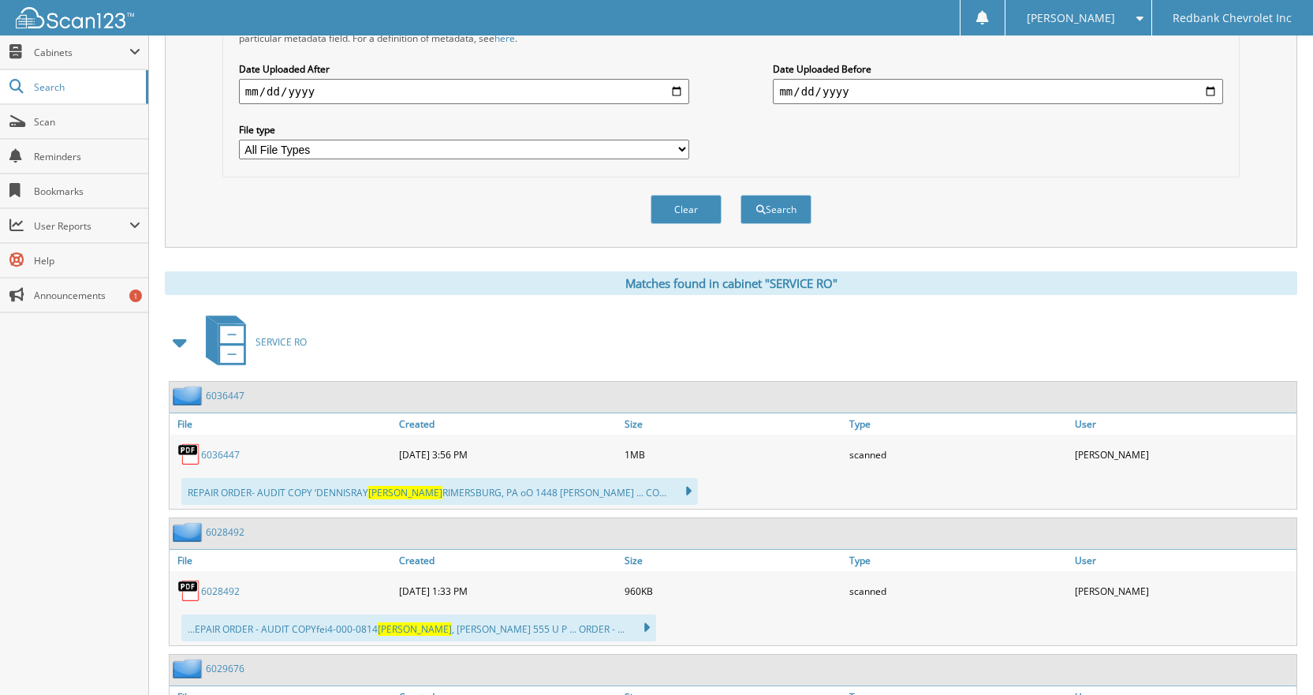 Image resolution: width=1313 pixels, height=695 pixels. Describe the element at coordinates (464, 69) in the screenshot. I see `label: Date Uploaded After` at that location.